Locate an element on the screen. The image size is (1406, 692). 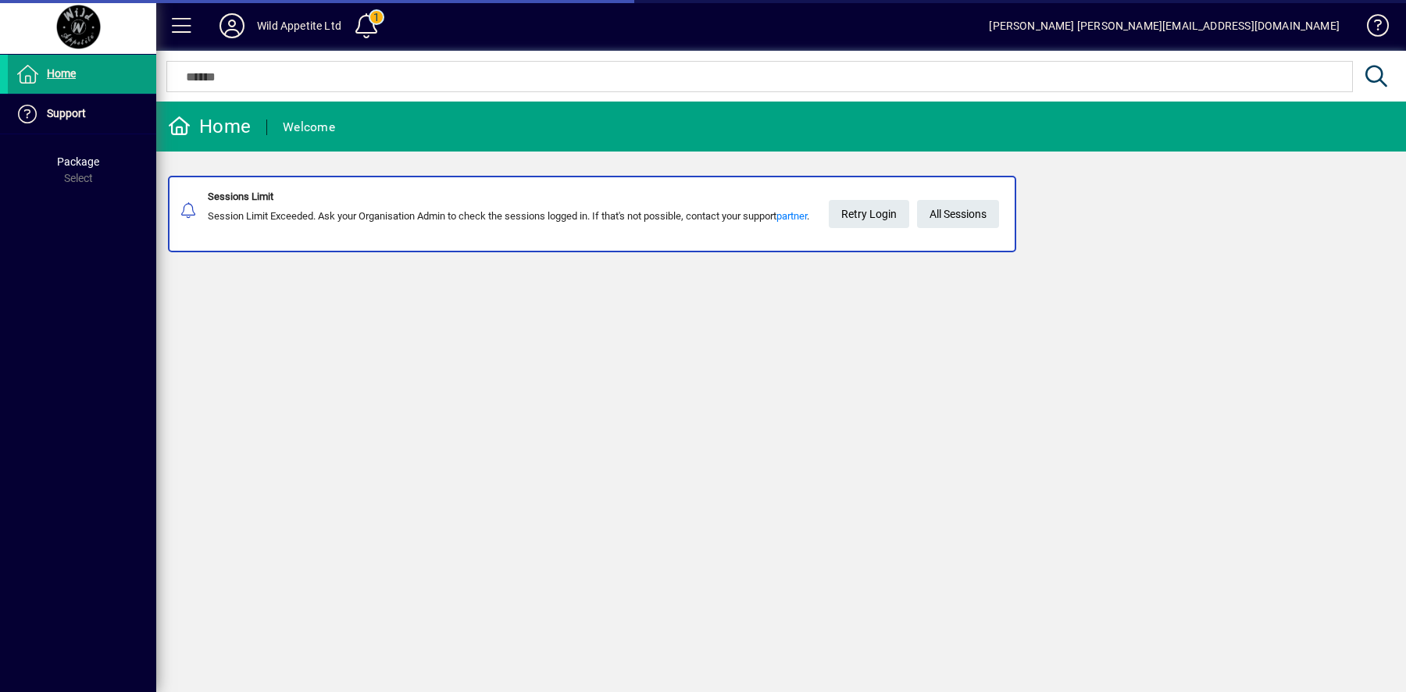
span: Retry Login is located at coordinates (869, 214).